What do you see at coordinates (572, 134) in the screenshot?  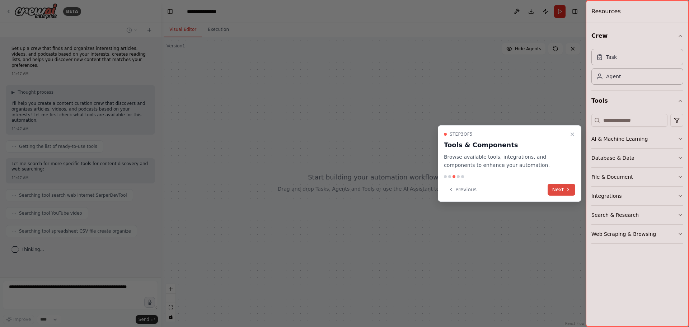 I see `button: Close walkthrough` at bounding box center [572, 134].